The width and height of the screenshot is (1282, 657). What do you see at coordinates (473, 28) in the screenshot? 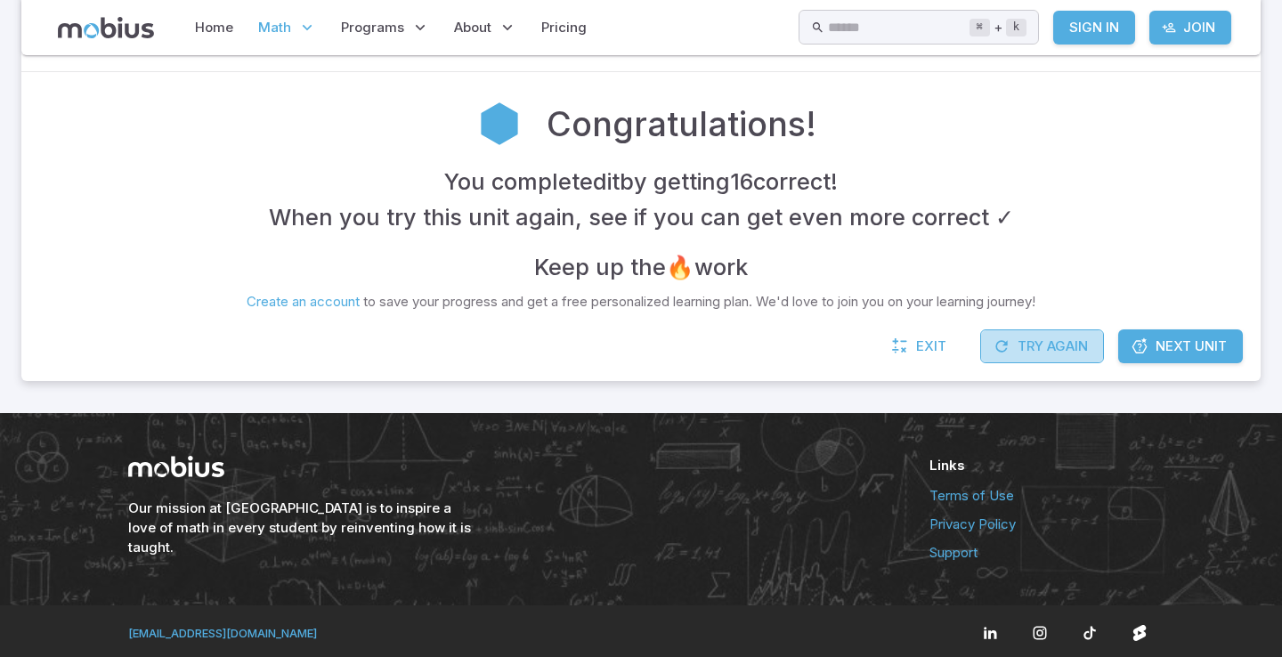
I see `span: About` at bounding box center [473, 28].